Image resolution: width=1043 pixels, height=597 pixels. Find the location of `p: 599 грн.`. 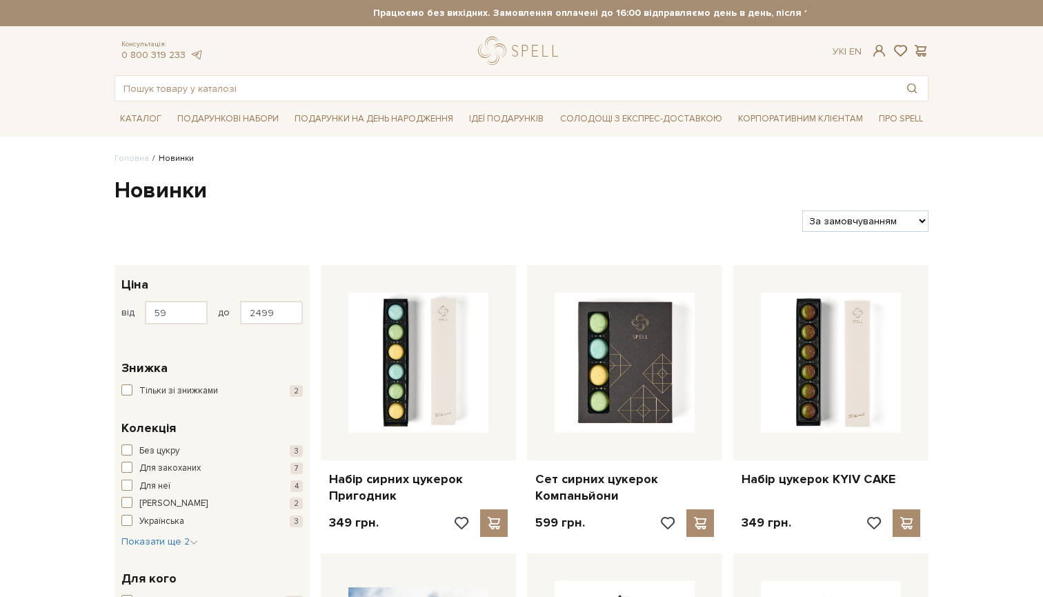

p: 599 грн. is located at coordinates (560, 522).